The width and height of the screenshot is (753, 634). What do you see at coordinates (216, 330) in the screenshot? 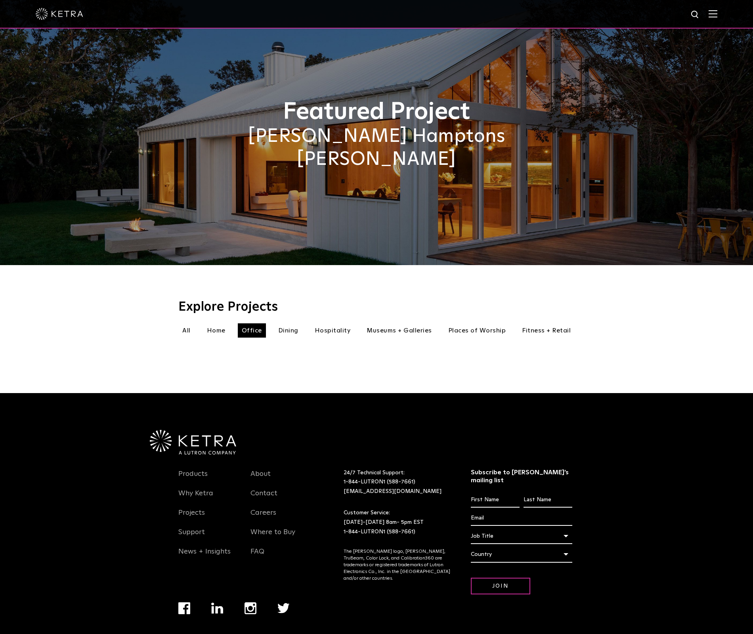
I see `li: Home` at bounding box center [216, 330].